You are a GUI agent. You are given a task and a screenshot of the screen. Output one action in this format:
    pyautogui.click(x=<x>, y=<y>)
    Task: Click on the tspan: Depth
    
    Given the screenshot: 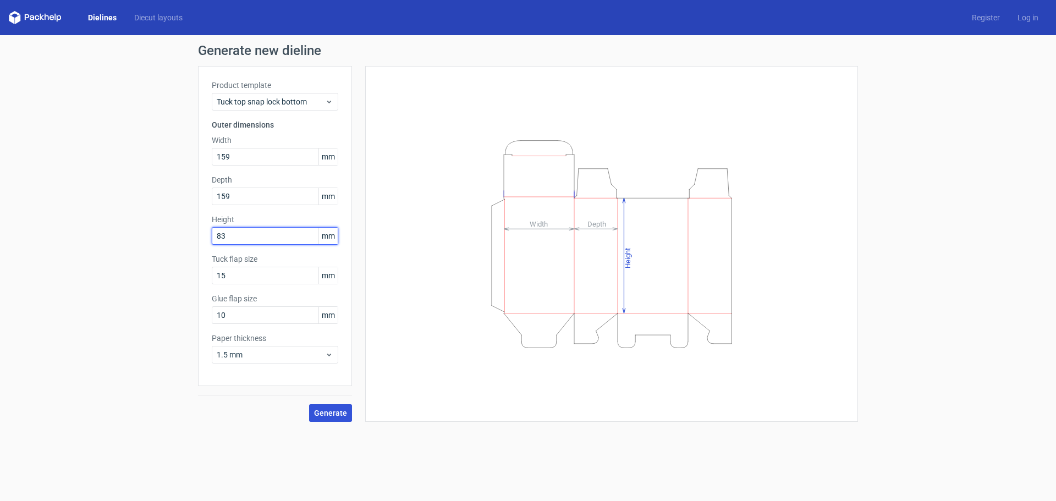 What is the action you would take?
    pyautogui.click(x=597, y=223)
    